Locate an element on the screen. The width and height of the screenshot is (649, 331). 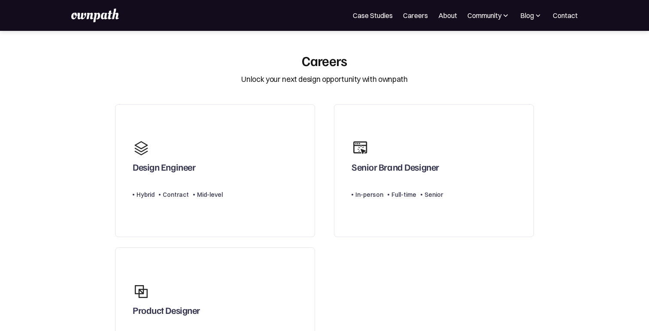
a: Design EngineerHybridContractMid-level is located at coordinates (215, 171).